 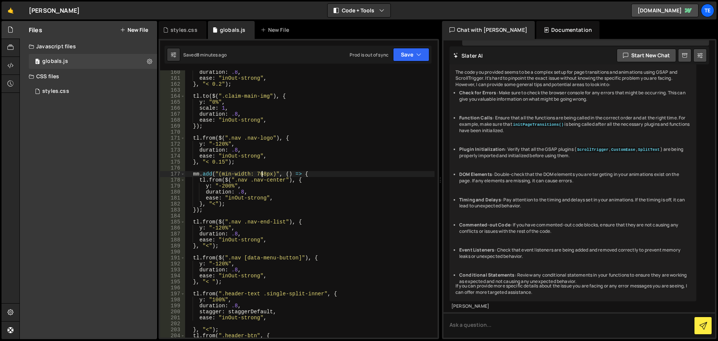 What do you see at coordinates (134, 30) in the screenshot?
I see `button: New File` at bounding box center [134, 30].